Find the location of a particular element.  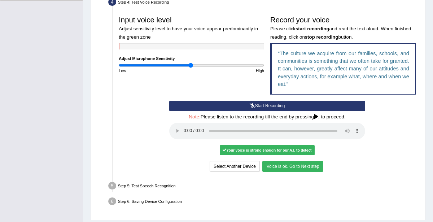

label: Adjust Microphone Senstivity is located at coordinates (146, 58).